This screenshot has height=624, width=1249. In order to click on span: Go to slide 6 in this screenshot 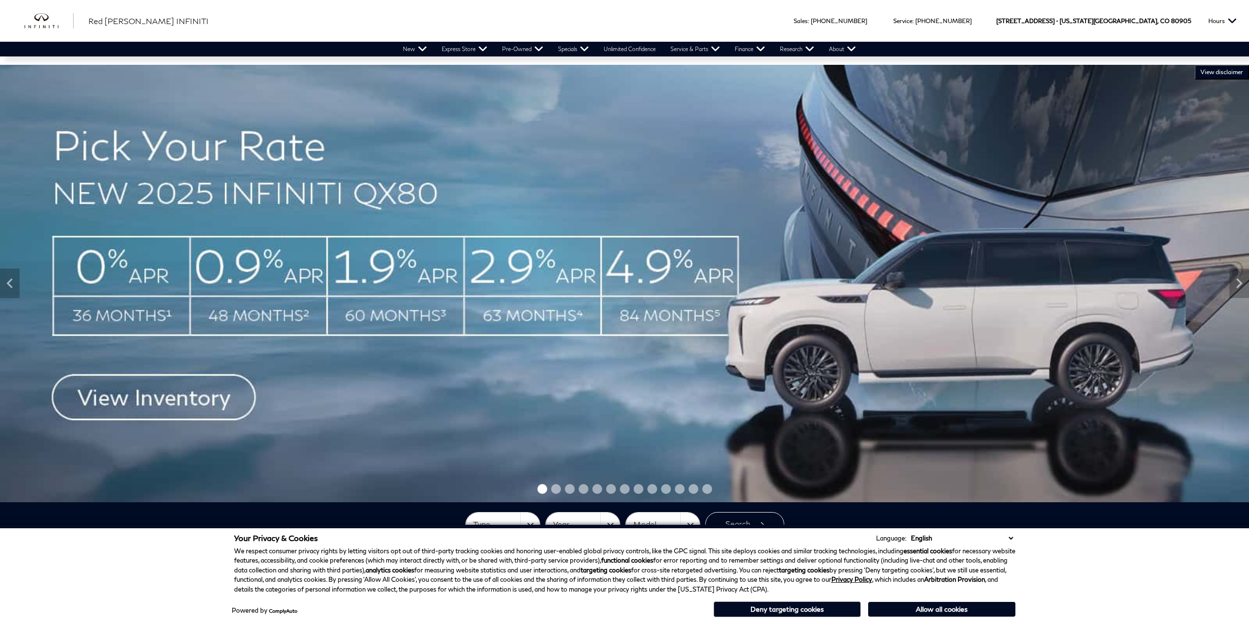, I will do `click(611, 489)`.